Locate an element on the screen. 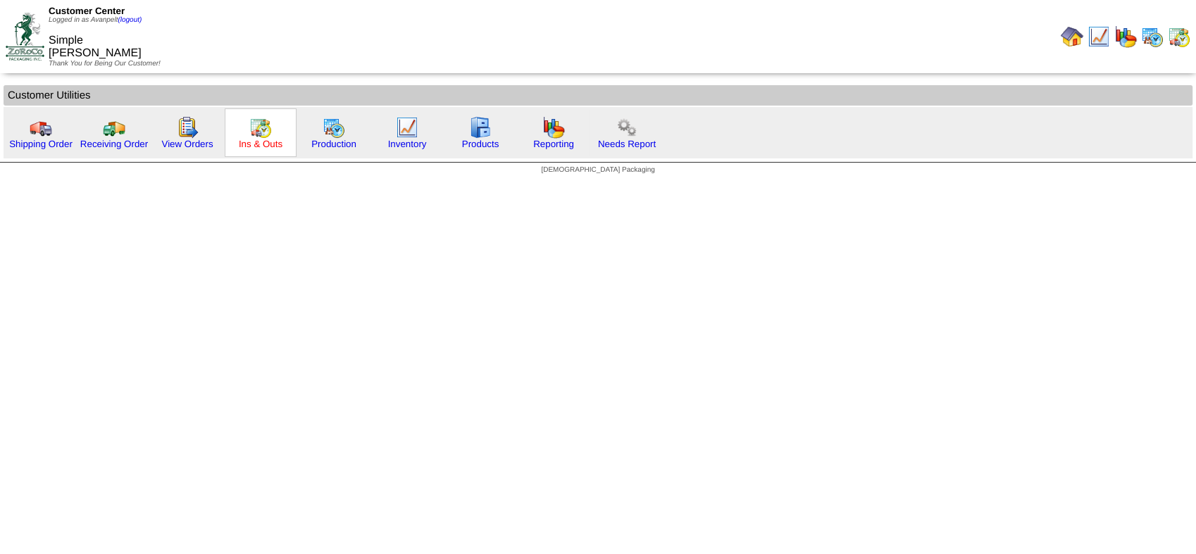 The width and height of the screenshot is (1196, 554). img: truck2.gif is located at coordinates (114, 127).